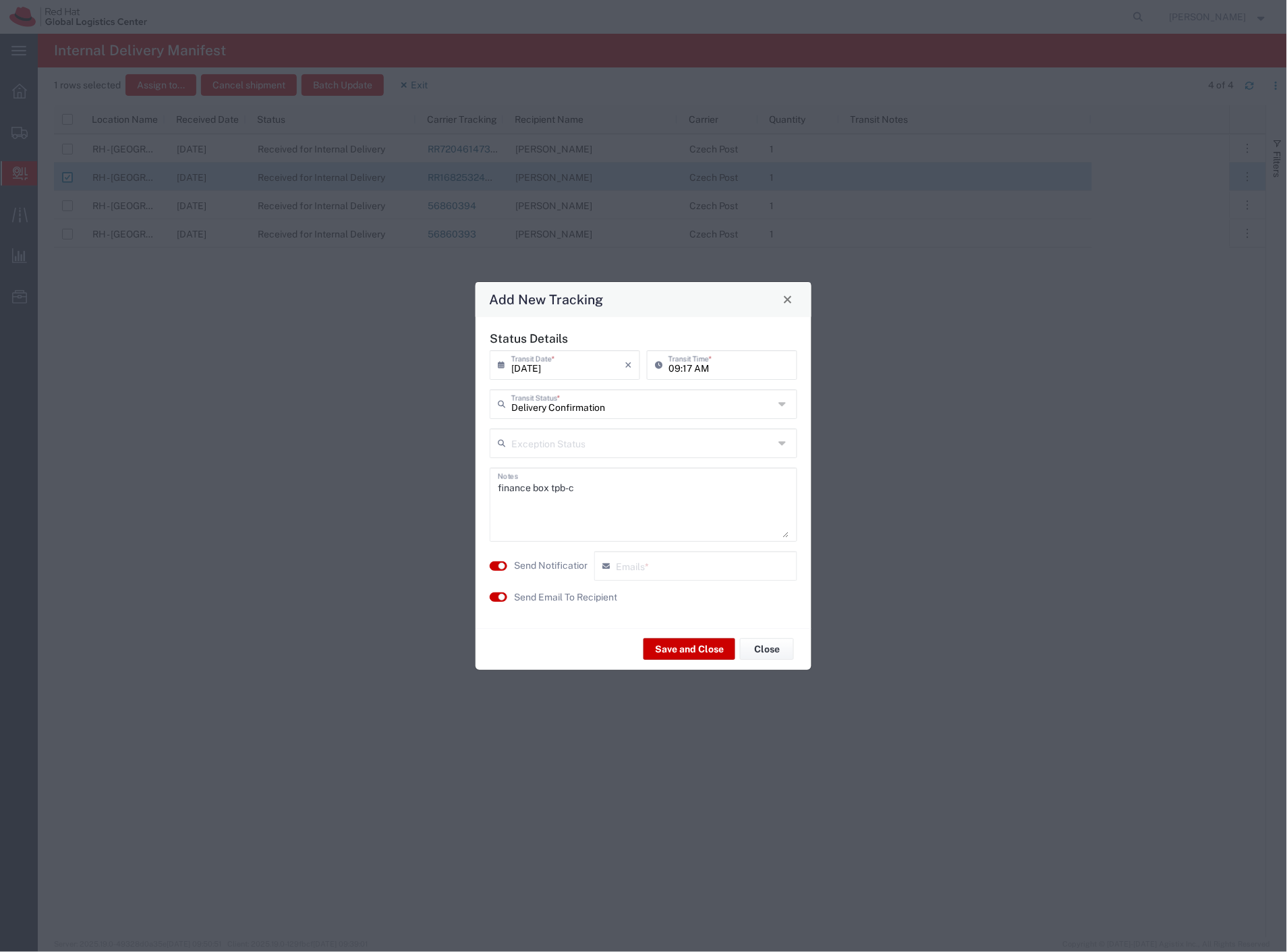 The height and width of the screenshot is (952, 1287). What do you see at coordinates (566, 597) in the screenshot?
I see `label: Send Email To Recipient` at bounding box center [566, 597].